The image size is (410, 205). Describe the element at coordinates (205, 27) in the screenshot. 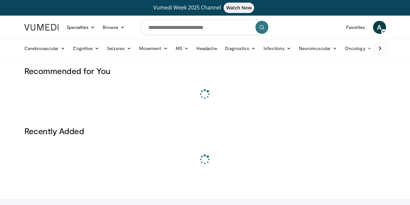

I see `input: Search topics, interventions` at that location.